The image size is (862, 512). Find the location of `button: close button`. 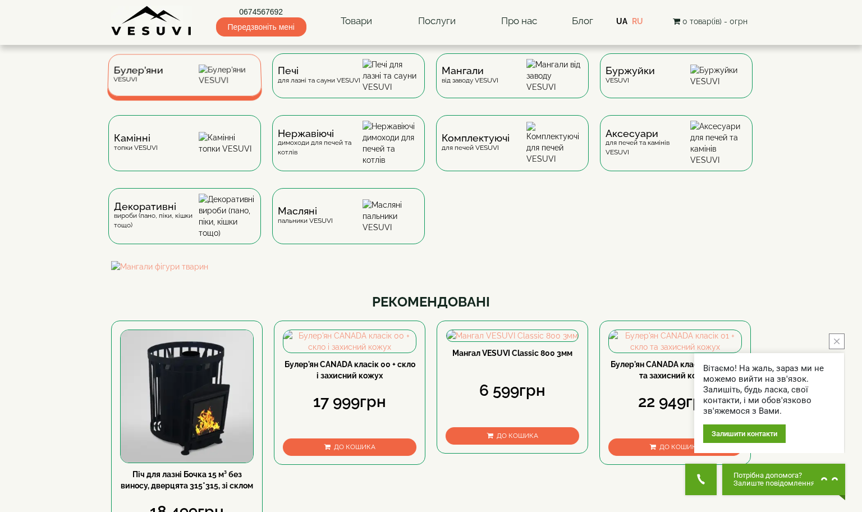

button: close button is located at coordinates (837, 341).